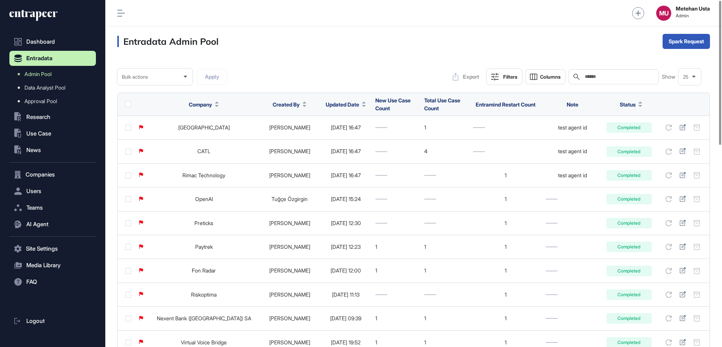 The height and width of the screenshot is (347, 722). What do you see at coordinates (35, 207) in the screenshot?
I see `span: Teams` at bounding box center [35, 207].